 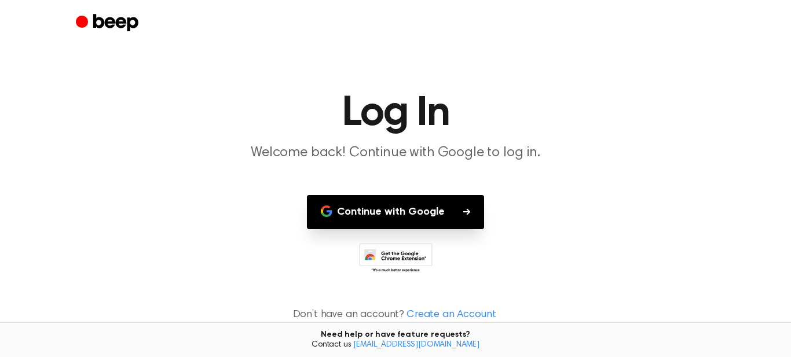 What do you see at coordinates (108, 23) in the screenshot?
I see `a: Beep` at bounding box center [108, 23].